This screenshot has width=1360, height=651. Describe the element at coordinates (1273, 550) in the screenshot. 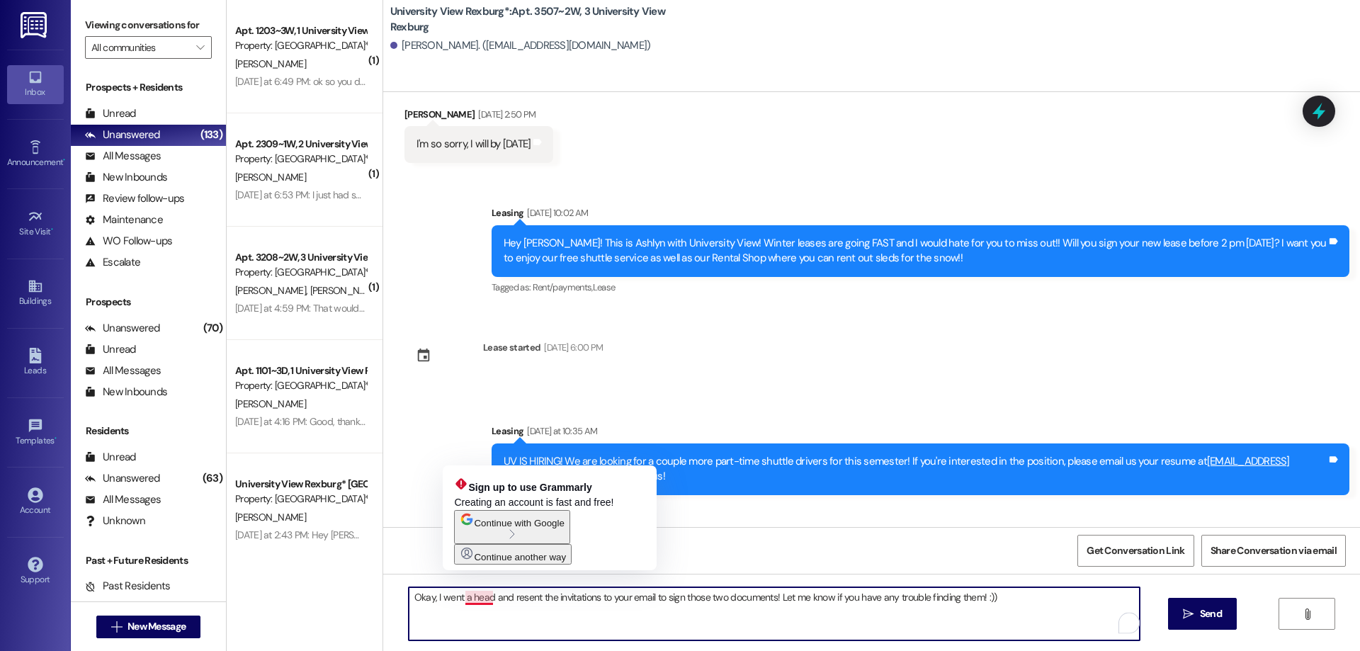

I see `span: Share Conversation via email` at that location.